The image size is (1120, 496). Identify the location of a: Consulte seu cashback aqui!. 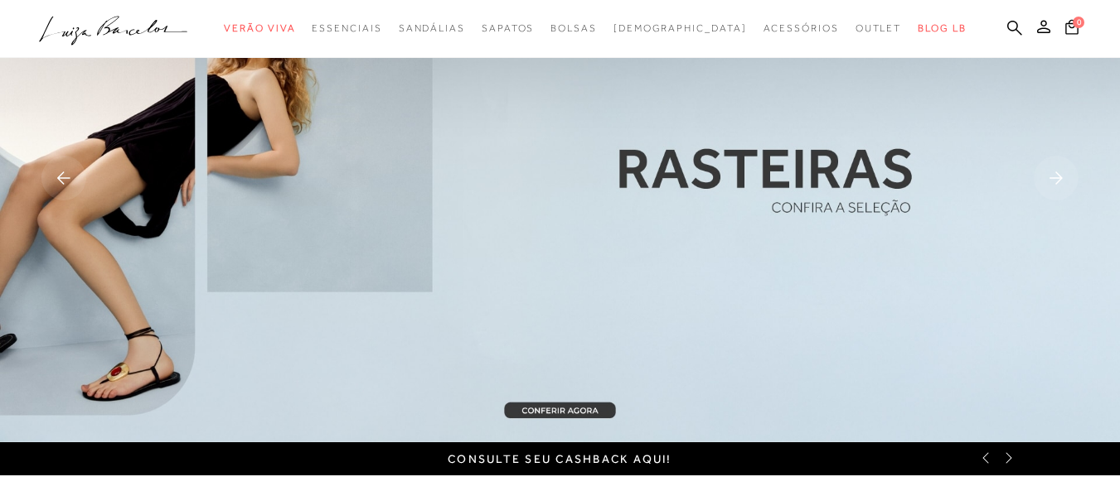
(559, 459).